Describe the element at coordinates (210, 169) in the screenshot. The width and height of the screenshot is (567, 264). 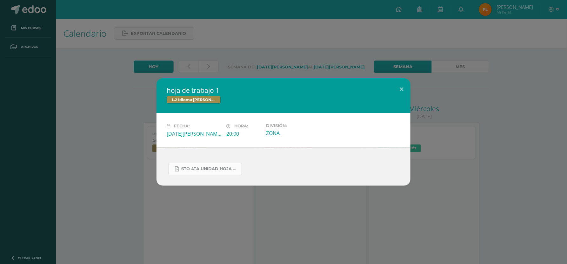
I see `span: 6to 4ta unidad hoja de trabajo kaqchikel.pdf` at that location.